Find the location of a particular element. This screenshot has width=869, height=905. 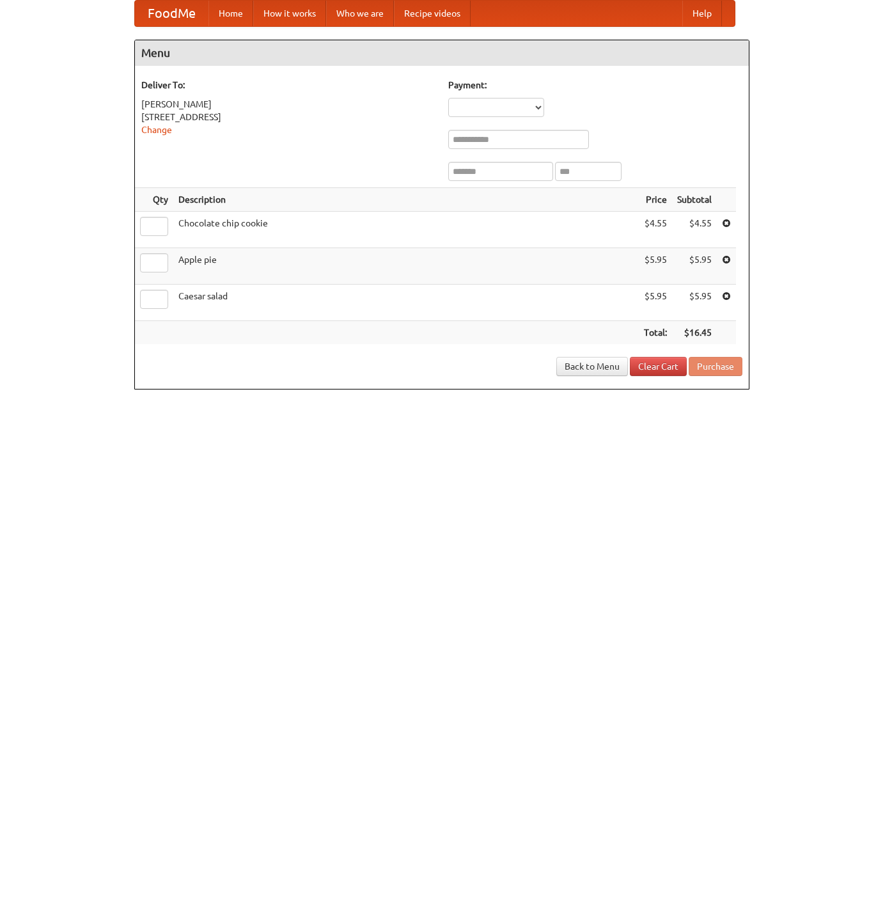

a: Home is located at coordinates (231, 13).